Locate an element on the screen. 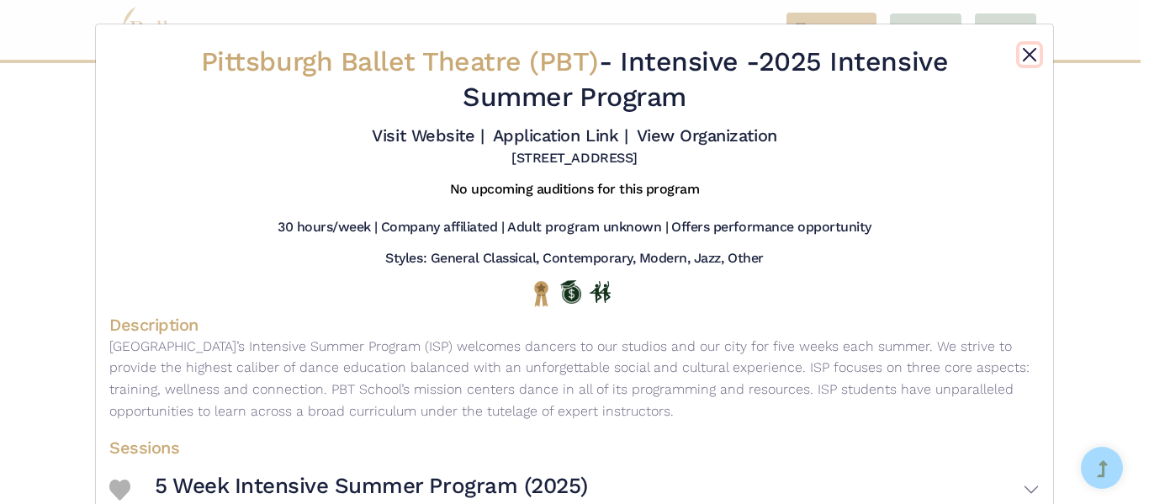  img: Heart is located at coordinates (119, 489).